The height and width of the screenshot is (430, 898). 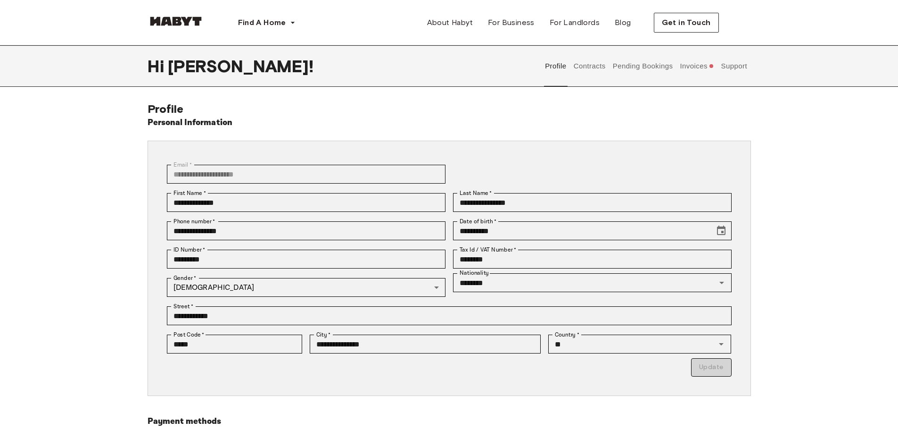 What do you see at coordinates (450, 23) in the screenshot?
I see `span: About Habyt` at bounding box center [450, 23].